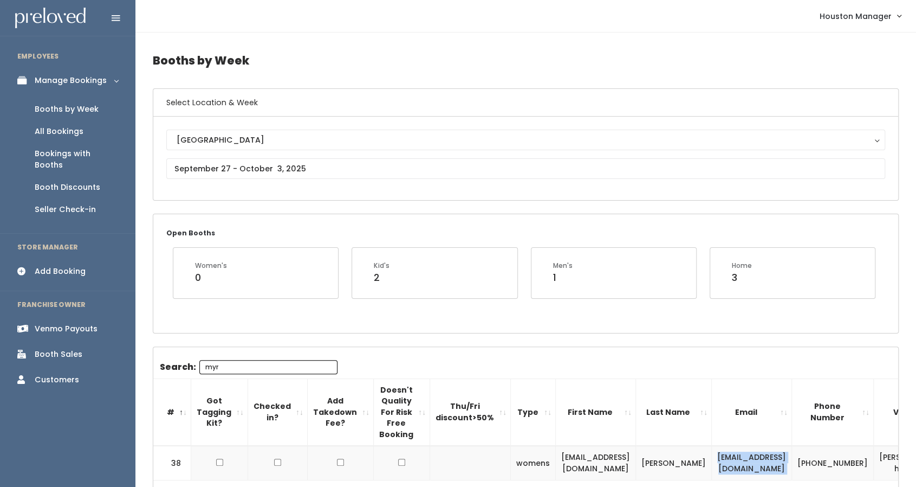 Image resolution: width=916 pixels, height=487 pixels. I want to click on label: Search:, so click(249, 367).